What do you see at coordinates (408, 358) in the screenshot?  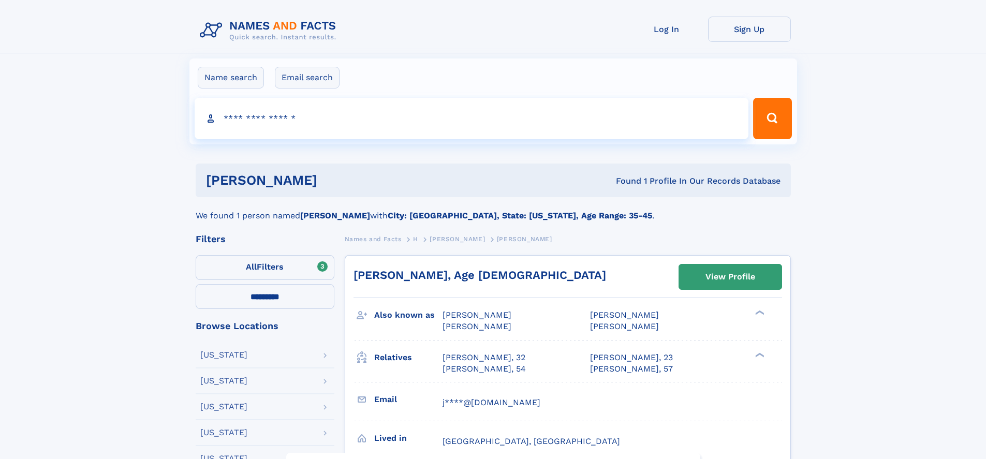 I see `h3: Relatives` at bounding box center [408, 358].